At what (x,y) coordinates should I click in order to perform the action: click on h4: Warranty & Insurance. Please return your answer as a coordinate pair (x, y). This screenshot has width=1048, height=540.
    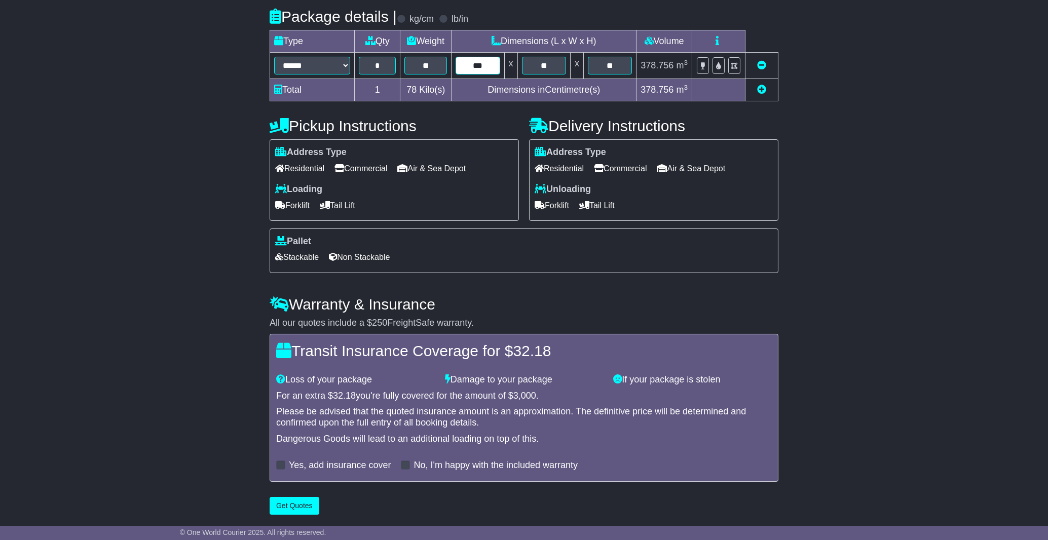
    Looking at the image, I should click on (524, 304).